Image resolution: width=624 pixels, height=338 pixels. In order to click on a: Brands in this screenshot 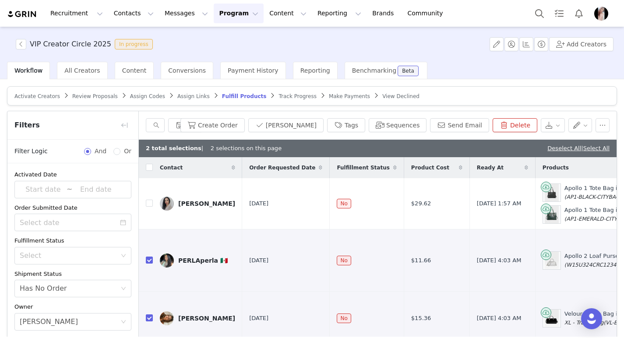, I will do `click(384, 13)`.